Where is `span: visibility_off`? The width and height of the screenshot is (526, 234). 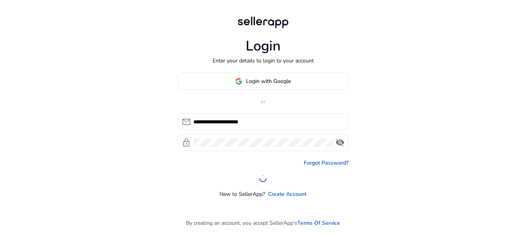
span: visibility_off is located at coordinates (340, 143).